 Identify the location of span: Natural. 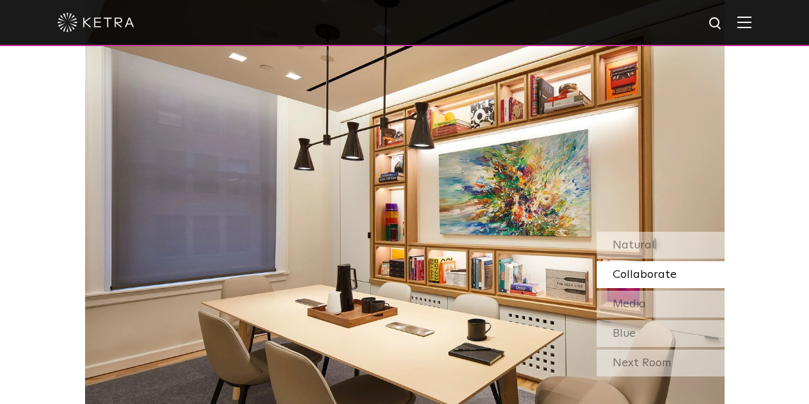
(634, 245).